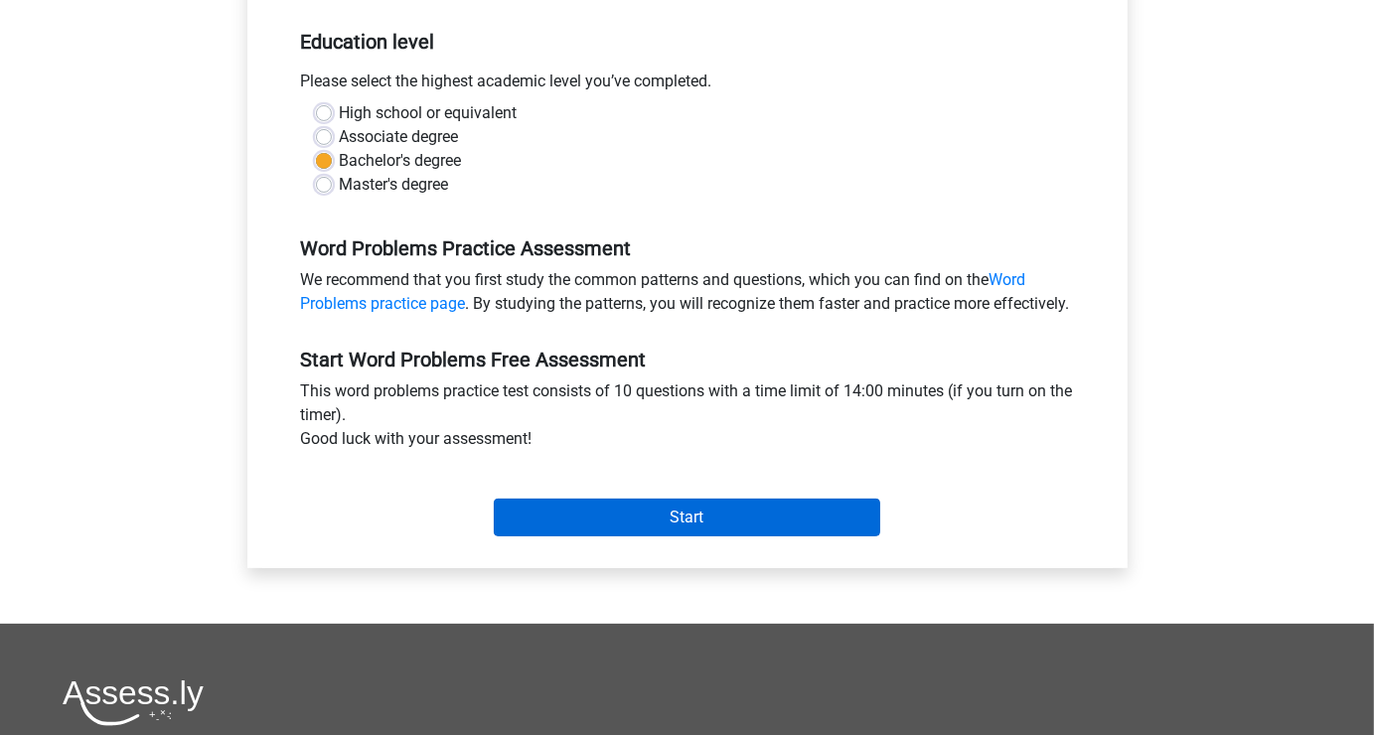 This screenshot has height=735, width=1374. Describe the element at coordinates (687, 419) in the screenshot. I see `div: This word problems practice test consists of 10 questions with a time limit of 14:00 minutes (if ...` at that location.